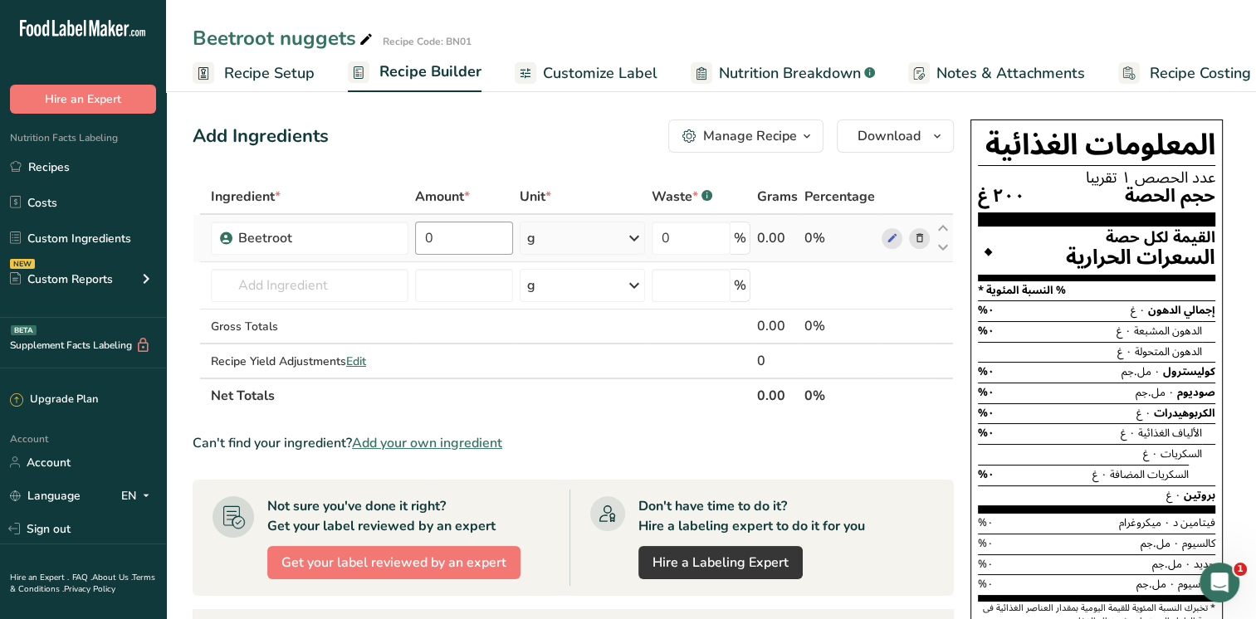 Image resolution: width=1256 pixels, height=619 pixels. What do you see at coordinates (310, 361) in the screenshot?
I see `div: Recipe Yield Adjustments` at bounding box center [310, 361].